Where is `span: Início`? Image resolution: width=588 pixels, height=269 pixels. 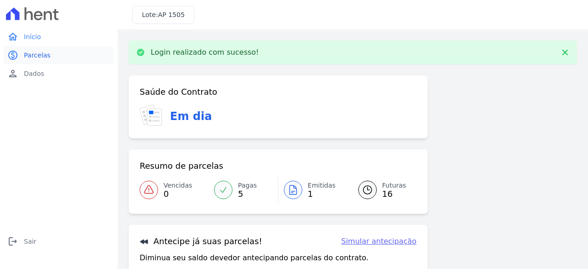
span: Início is located at coordinates (32, 37).